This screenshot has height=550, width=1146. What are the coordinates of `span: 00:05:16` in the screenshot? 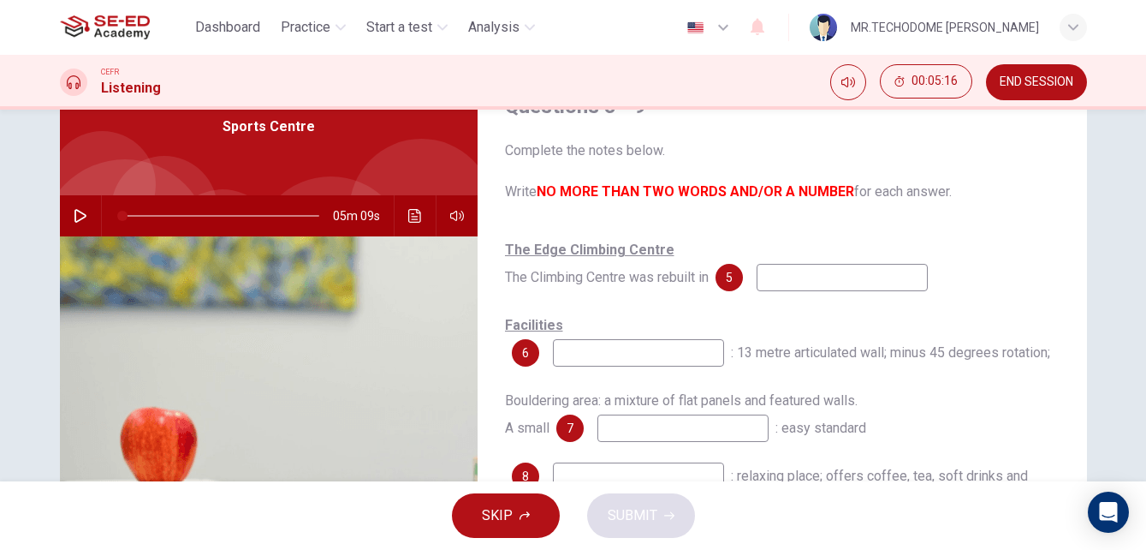 It's located at (935, 81).